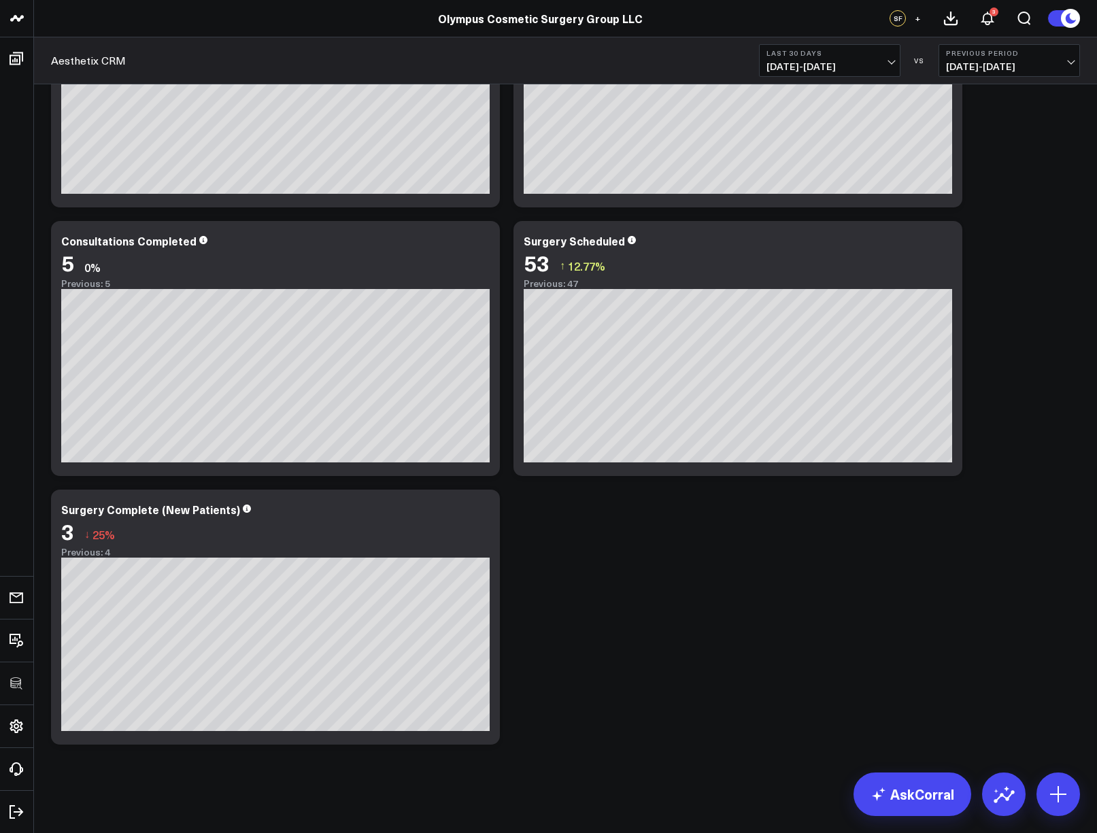 The height and width of the screenshot is (833, 1097). What do you see at coordinates (574, 241) in the screenshot?
I see `div: Surgery Scheduled` at bounding box center [574, 241].